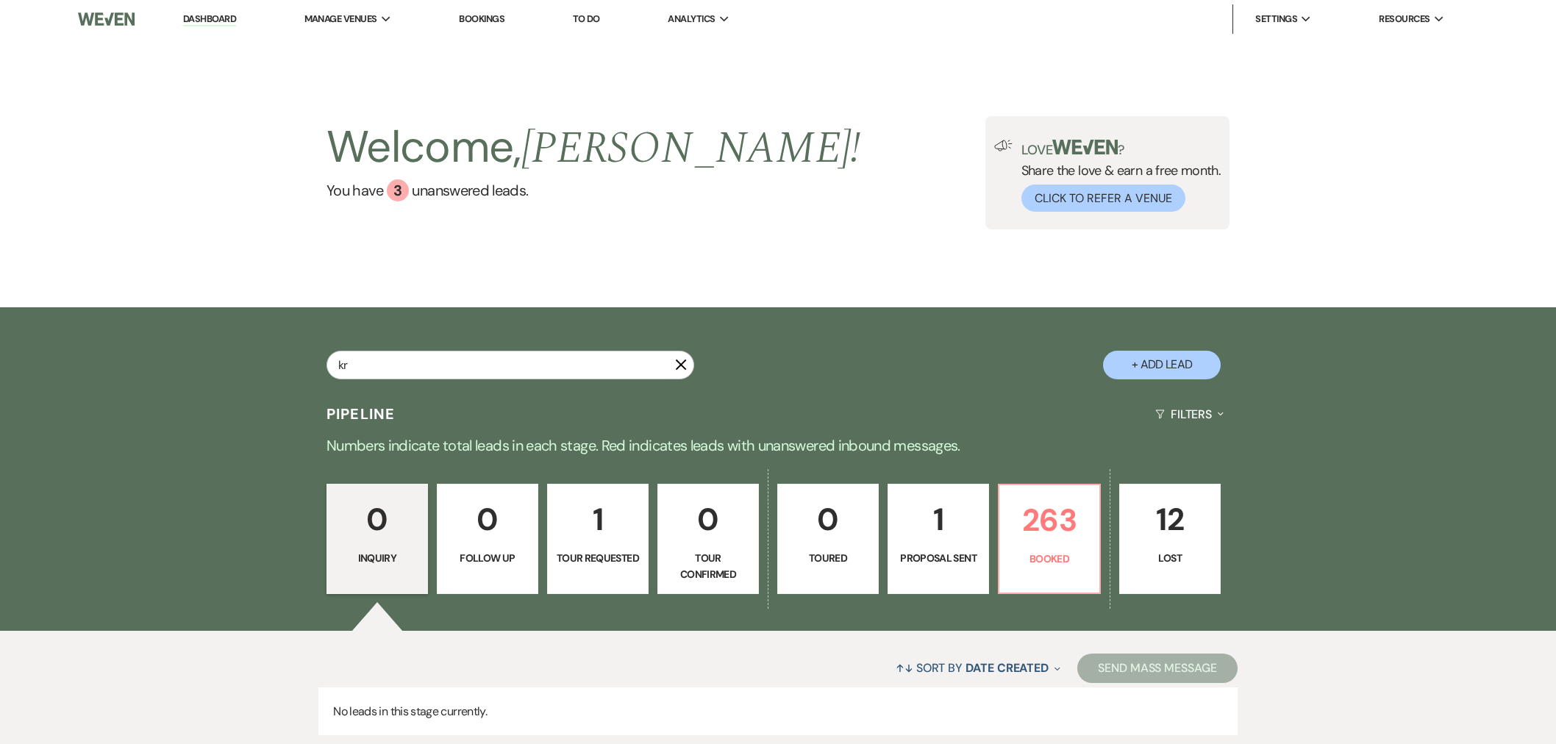 The height and width of the screenshot is (744, 1556). What do you see at coordinates (1049, 559) in the screenshot?
I see `p: Booked` at bounding box center [1049, 559].